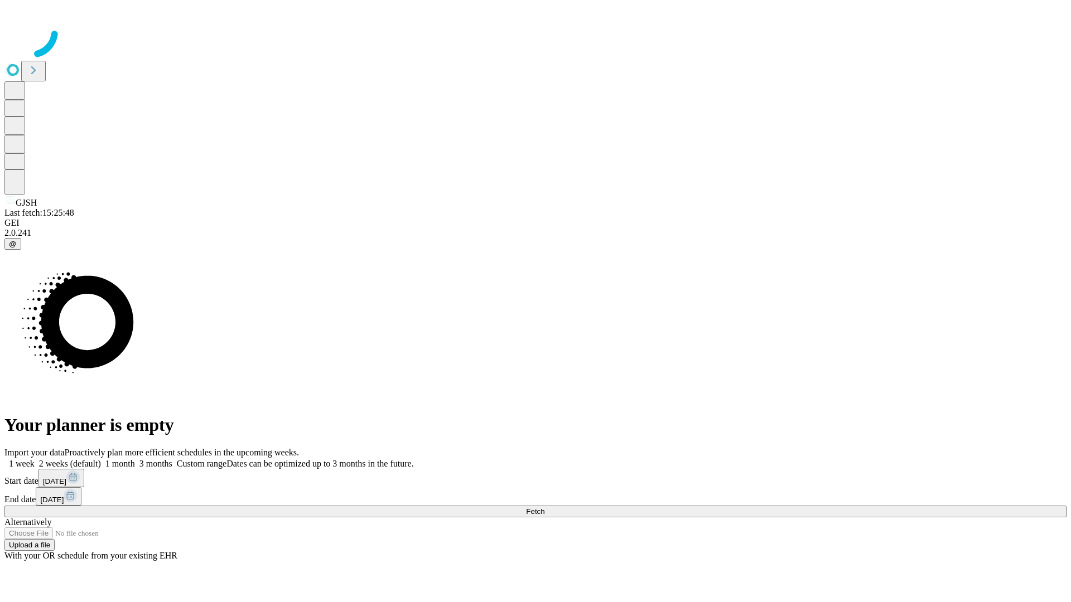 The height and width of the screenshot is (602, 1071). I want to click on div: GEI, so click(535, 223).